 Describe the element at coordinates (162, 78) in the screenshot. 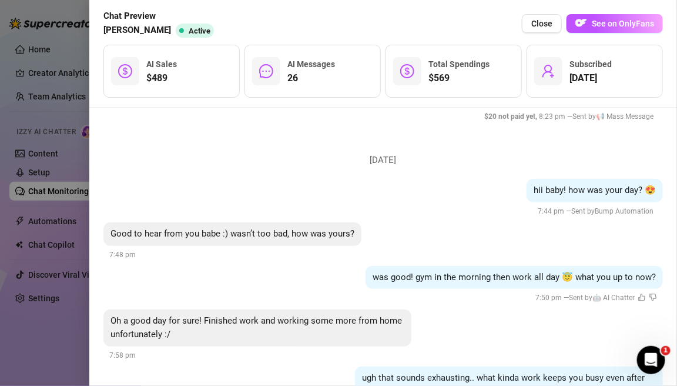

I see `span: $489` at that location.